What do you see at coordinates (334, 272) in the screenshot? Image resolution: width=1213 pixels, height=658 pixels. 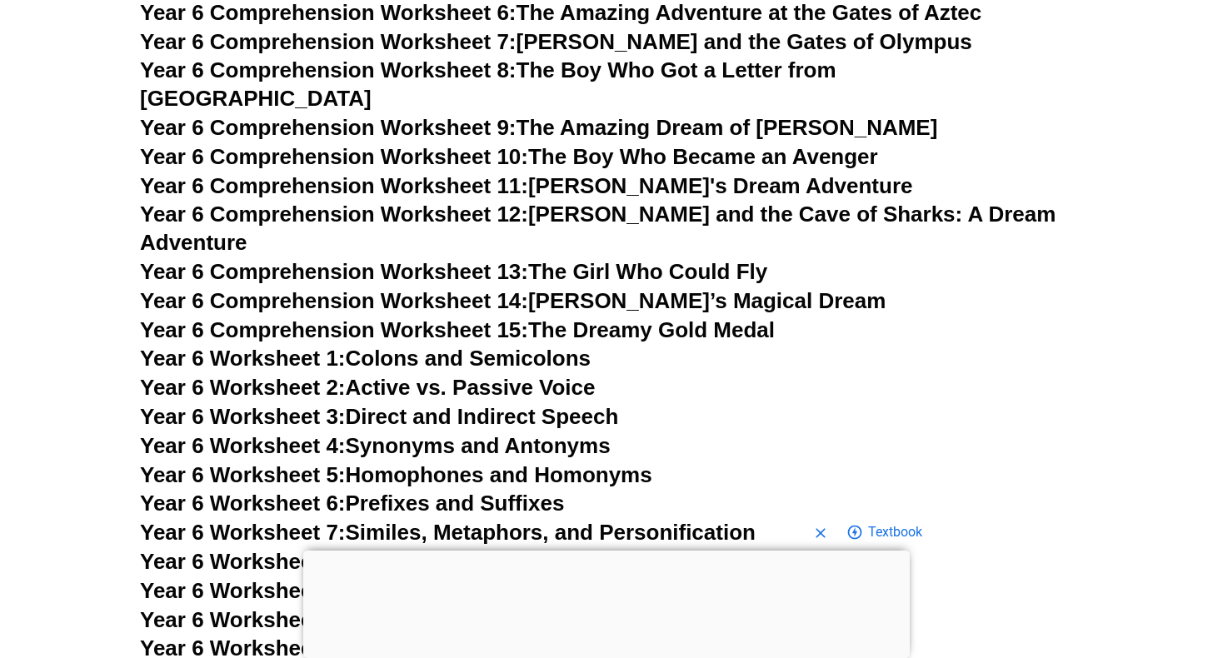 I see `span: Year 6 Comprehension Worksheet 13:` at bounding box center [334, 272].